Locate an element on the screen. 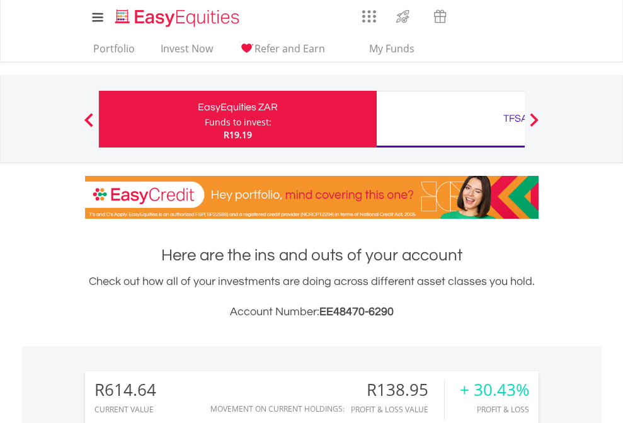 This screenshot has height=423, width=623. img: vouchers-v2.svg is located at coordinates (440, 16).